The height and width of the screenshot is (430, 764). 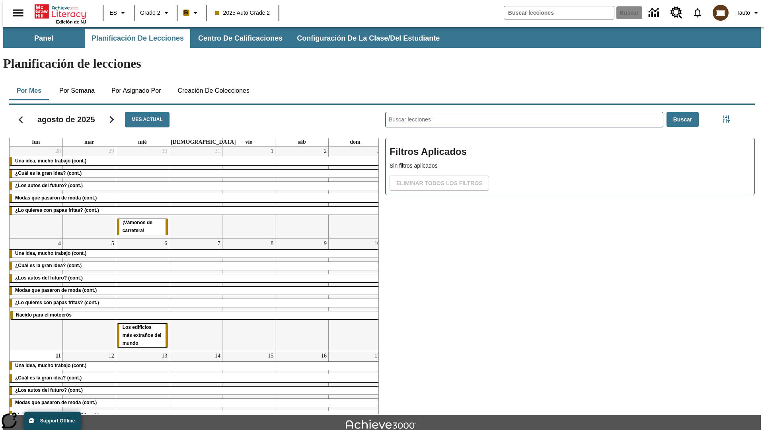 I want to click on button: Grado: Grado 2, Elige un grado, so click(x=156, y=13).